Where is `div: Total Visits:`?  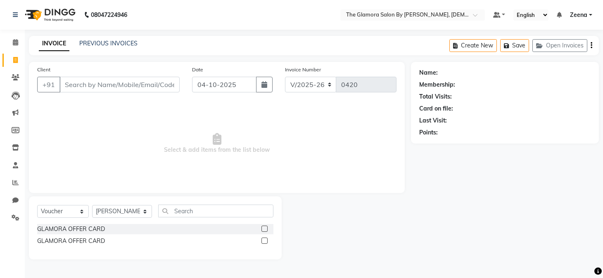
div: Total Visits: is located at coordinates (435, 97).